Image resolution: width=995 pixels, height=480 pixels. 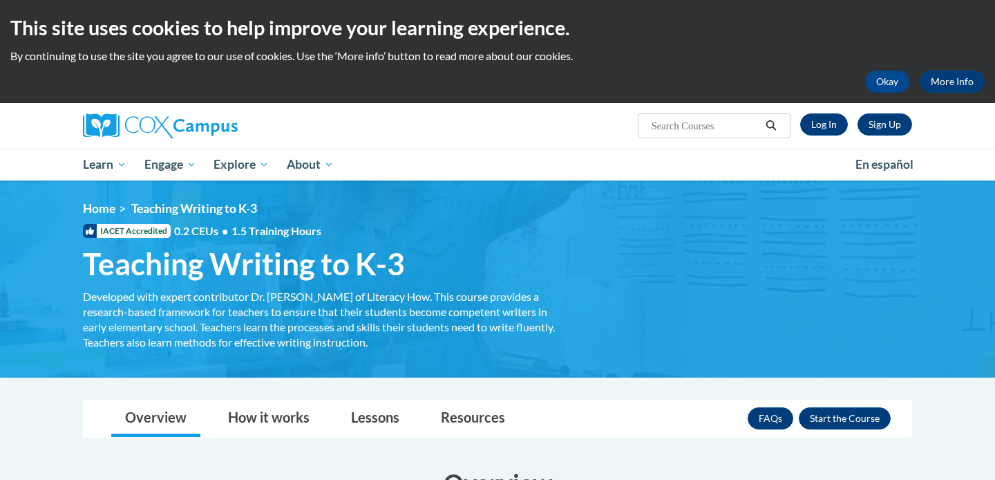 What do you see at coordinates (885, 124) in the screenshot?
I see `a: Register` at bounding box center [885, 124].